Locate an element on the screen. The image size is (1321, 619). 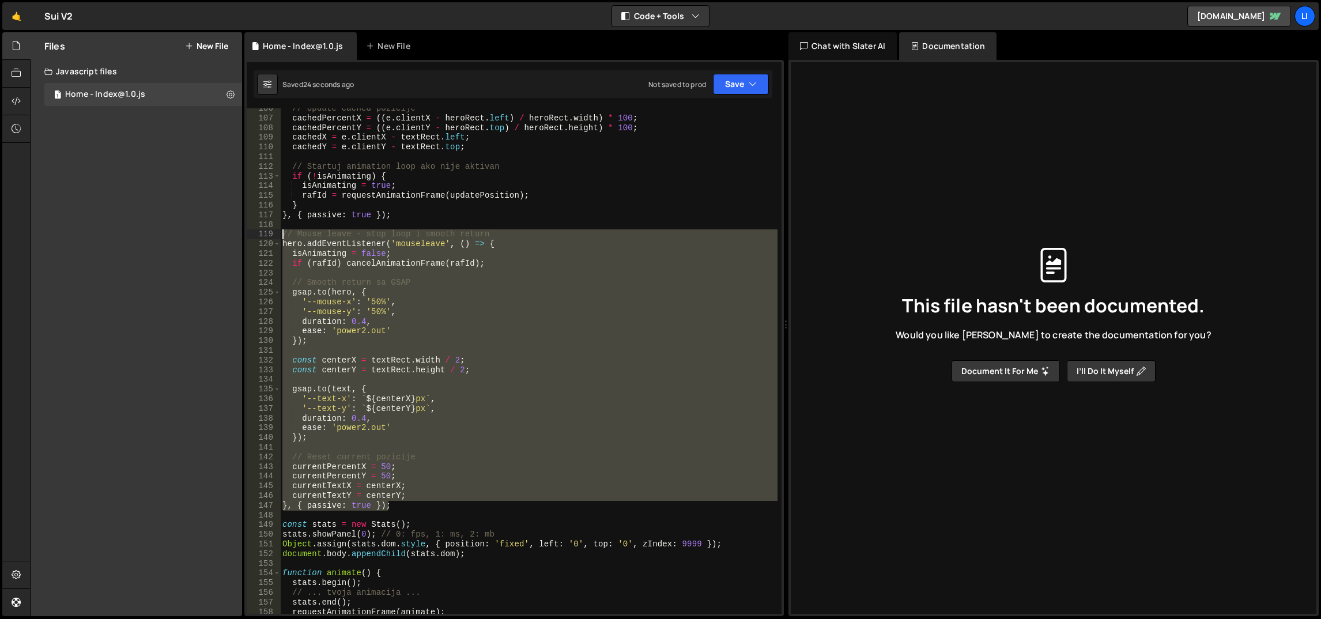
div: 126 is located at coordinates (263, 302).